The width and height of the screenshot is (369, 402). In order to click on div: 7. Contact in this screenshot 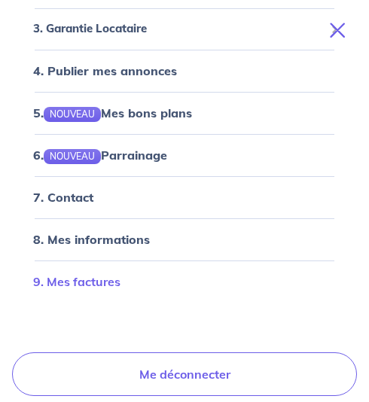, I will do `click(184, 197)`.